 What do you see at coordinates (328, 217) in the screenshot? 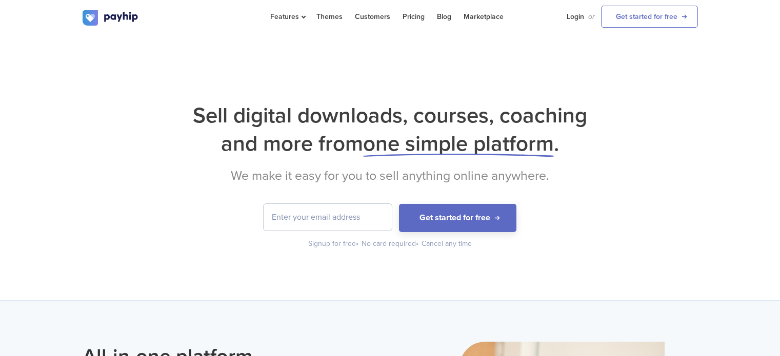
I see `input: Enter your email address` at bounding box center [328, 217].